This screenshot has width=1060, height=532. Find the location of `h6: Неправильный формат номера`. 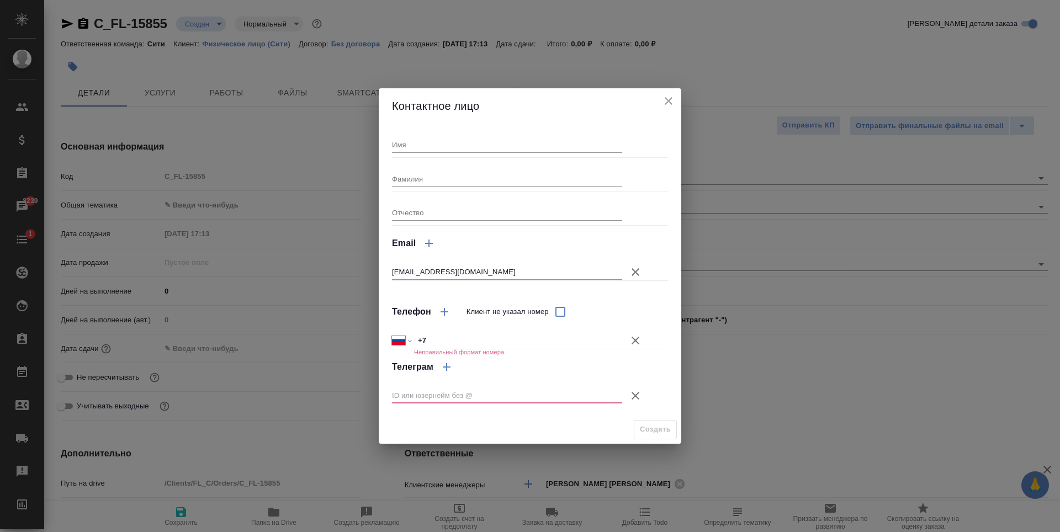

h6: Неправильный формат номера is located at coordinates (459, 352).